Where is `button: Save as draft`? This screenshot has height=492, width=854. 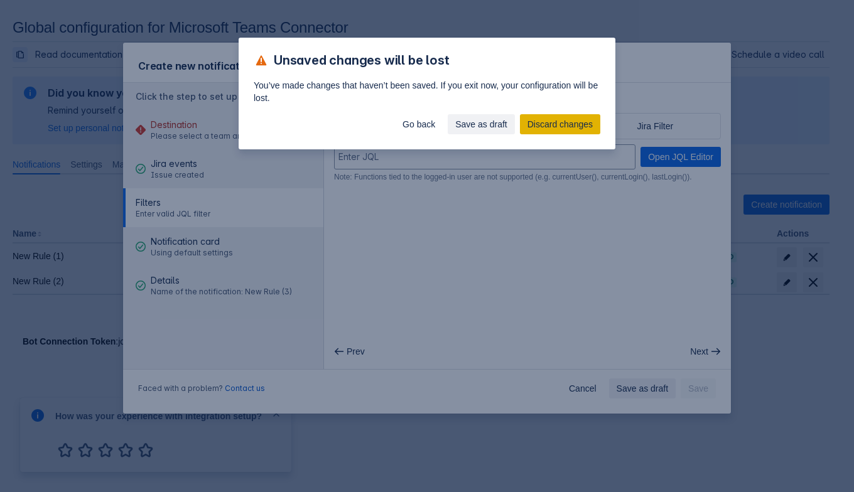
button: Save as draft is located at coordinates (481, 124).